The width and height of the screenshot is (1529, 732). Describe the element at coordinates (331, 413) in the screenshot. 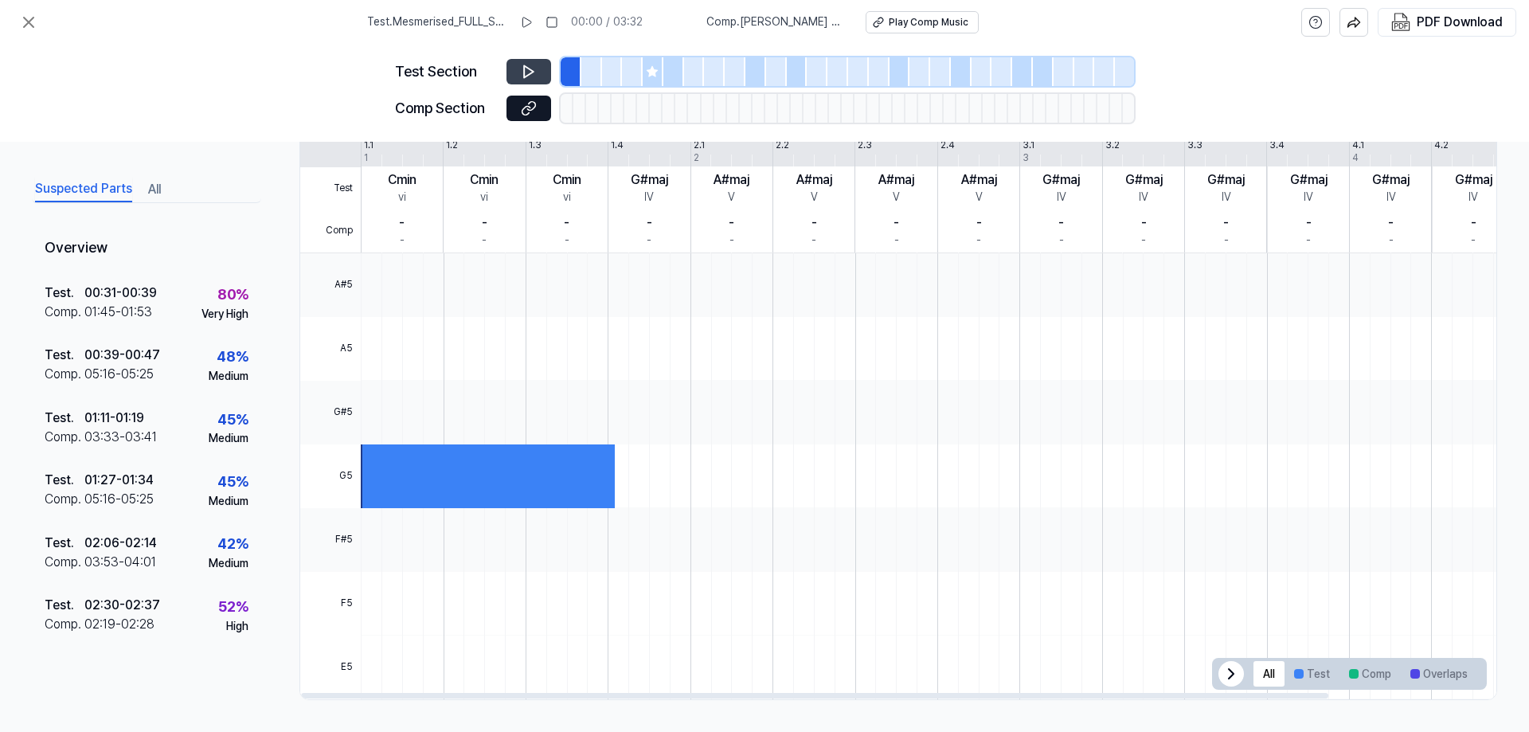

I see `span: G#5` at that location.